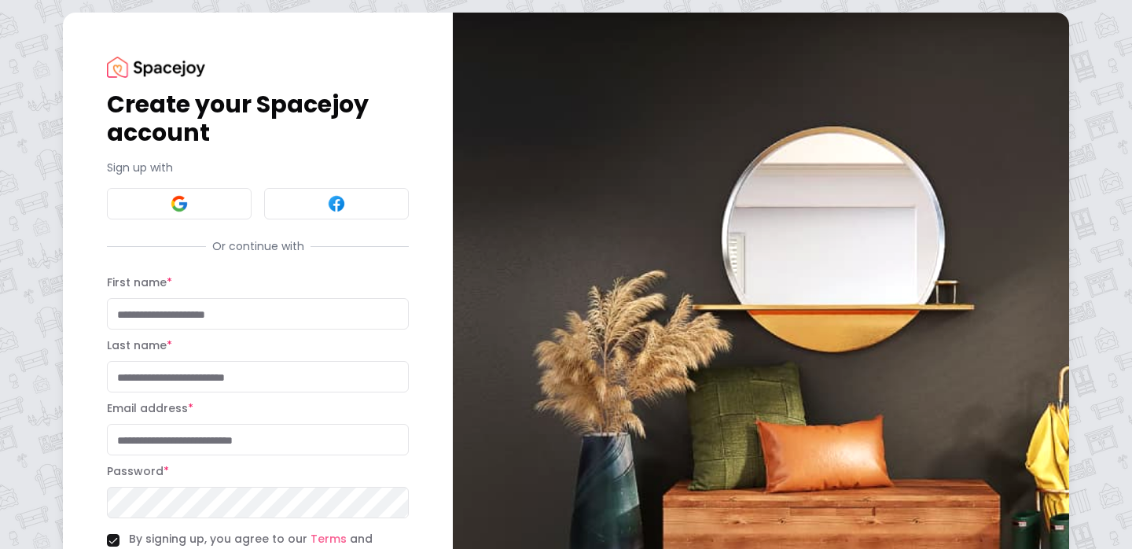 The image size is (1132, 549). I want to click on img: Spacejoy Logo, so click(156, 67).